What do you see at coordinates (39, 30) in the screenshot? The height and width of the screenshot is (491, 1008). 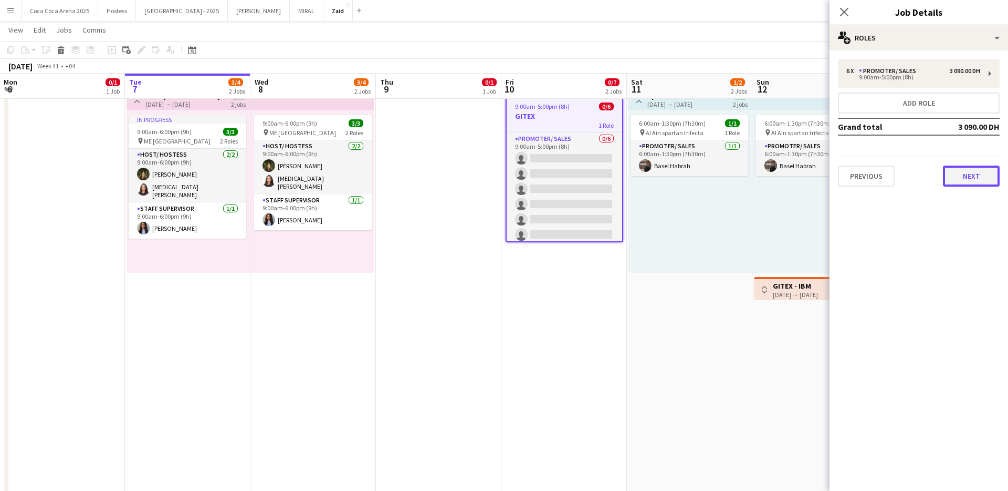 I see `a: Edit` at bounding box center [39, 30].